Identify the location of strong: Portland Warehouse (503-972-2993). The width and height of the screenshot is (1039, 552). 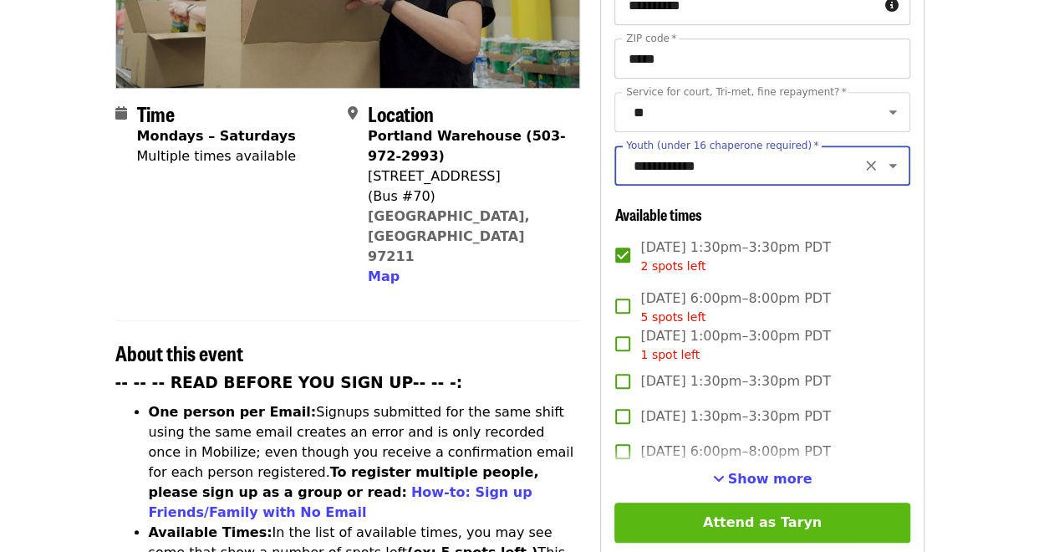
(467, 145).